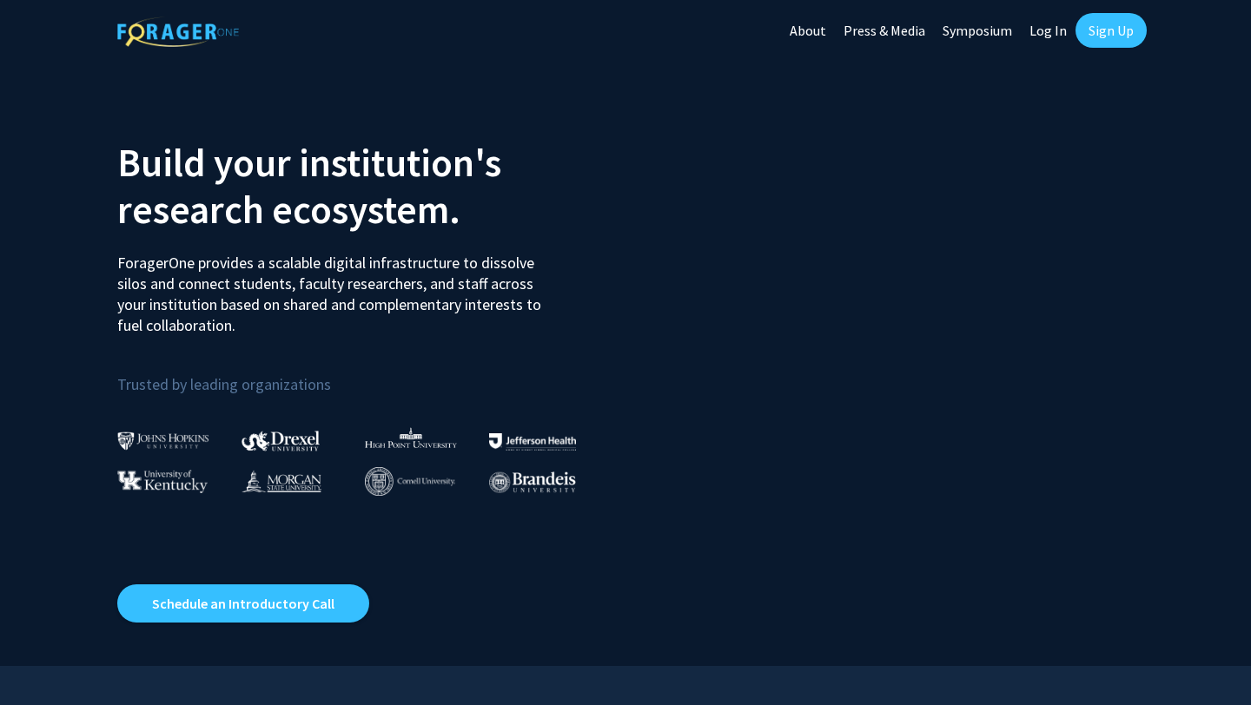 This screenshot has height=705, width=1251. Describe the element at coordinates (411, 438) in the screenshot. I see `img: High Point University` at that location.